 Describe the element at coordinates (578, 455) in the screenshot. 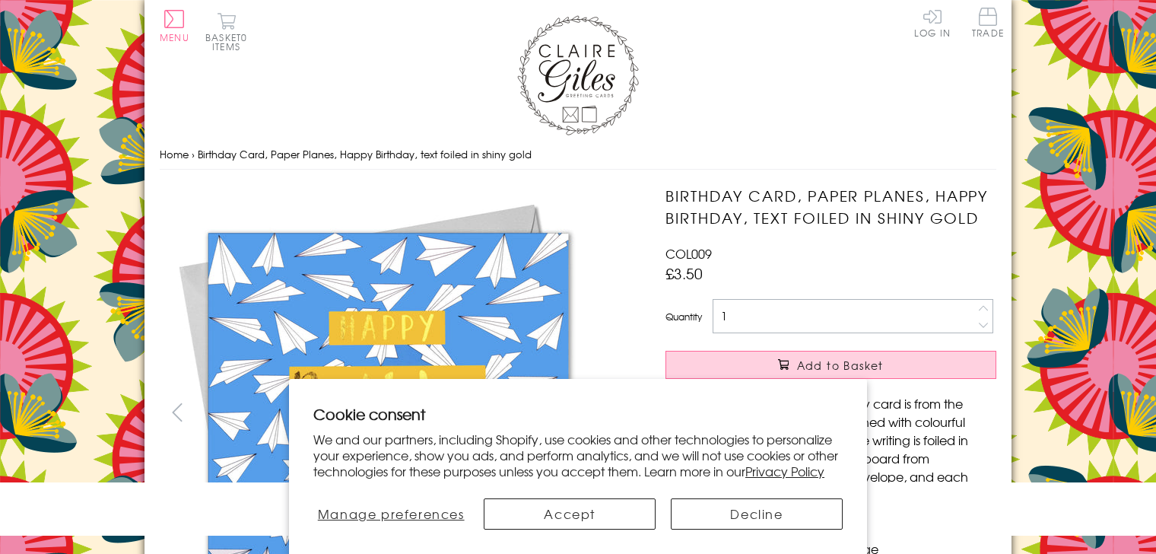

I see `p: We and our partners, including Shopify, use cookies and other technologies to personalize your ex...` at that location.